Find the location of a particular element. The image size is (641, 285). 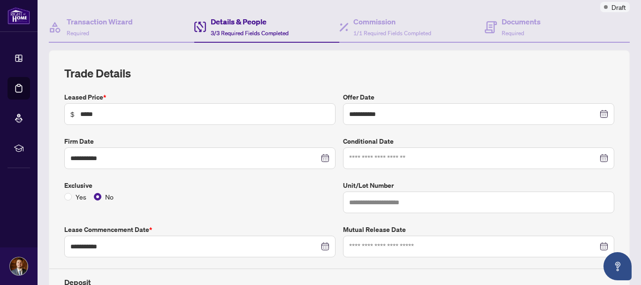

label: Firm Date is located at coordinates (200, 141).